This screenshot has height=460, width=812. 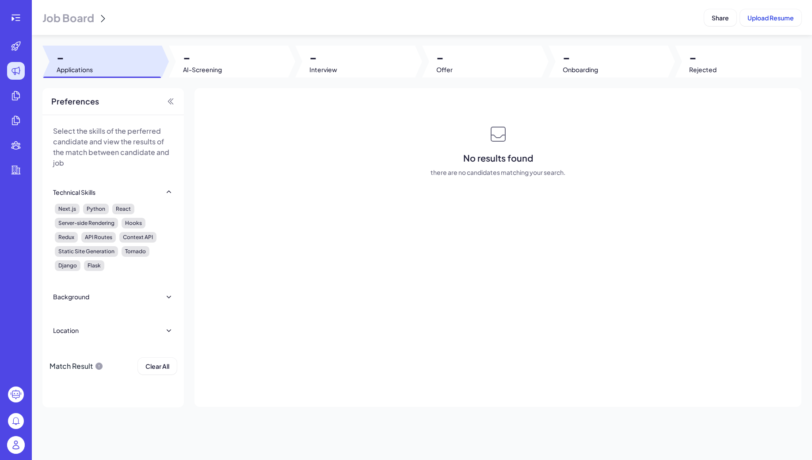 What do you see at coordinates (113, 147) in the screenshot?
I see `p: Select the skills of the perferred candidate and view the results of the match between candidate ...` at bounding box center [113, 147].